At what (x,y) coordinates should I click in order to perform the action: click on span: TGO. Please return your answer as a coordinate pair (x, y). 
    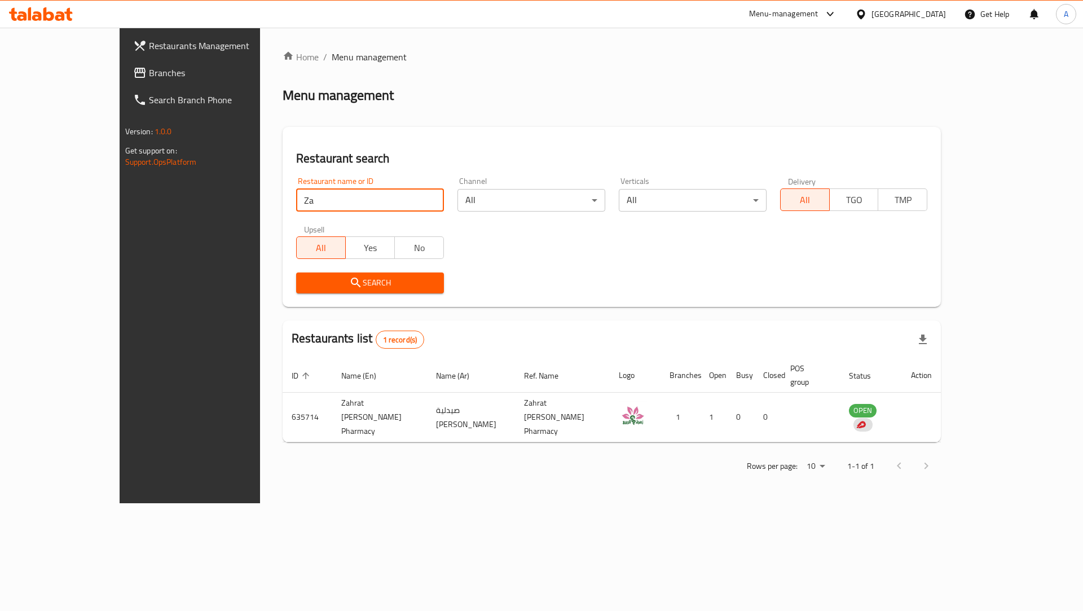
    Looking at the image, I should click on (854, 200).